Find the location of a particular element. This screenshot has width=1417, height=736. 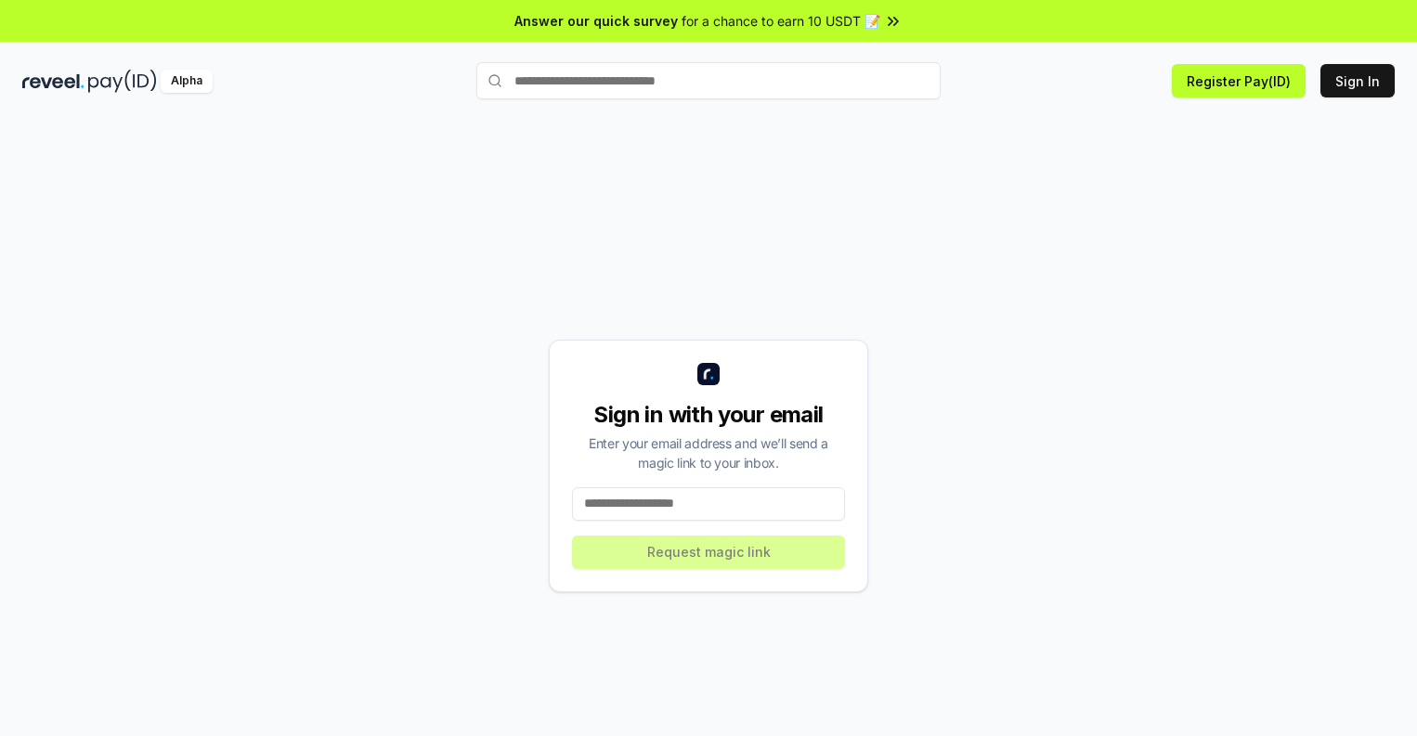

div: Sign in with your email is located at coordinates (709, 415).